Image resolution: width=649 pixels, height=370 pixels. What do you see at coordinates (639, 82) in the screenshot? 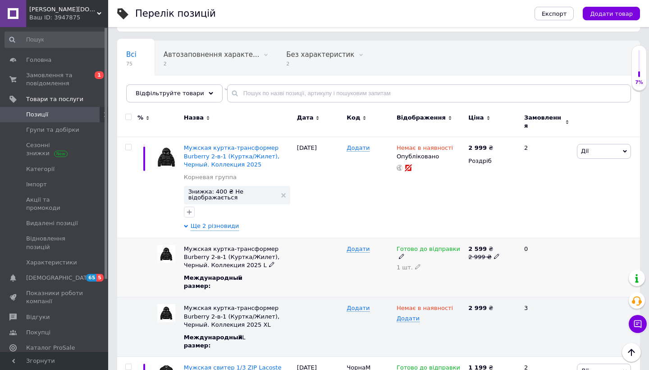
I see `div: 7%` at bounding box center [639, 82].